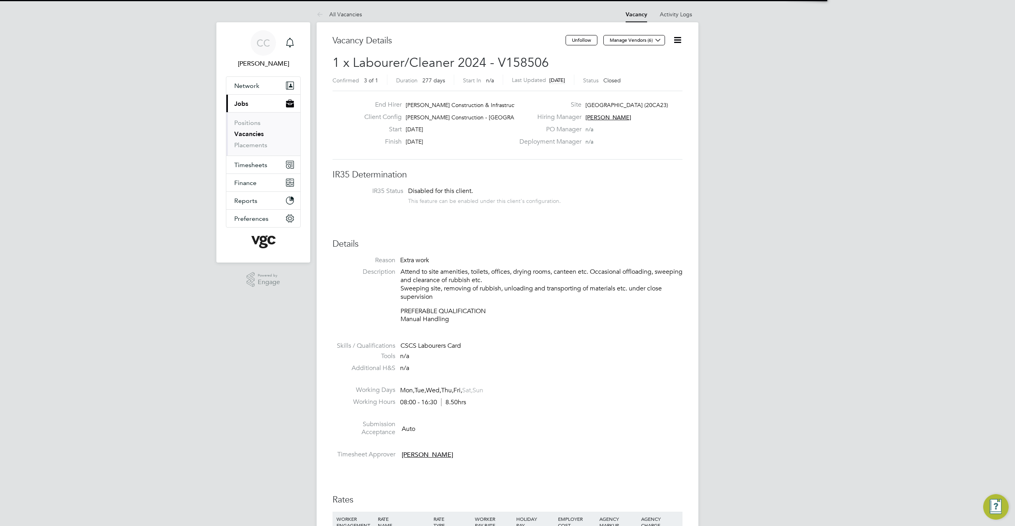  What do you see at coordinates (247, 85) in the screenshot?
I see `span: Network` at bounding box center [247, 85].